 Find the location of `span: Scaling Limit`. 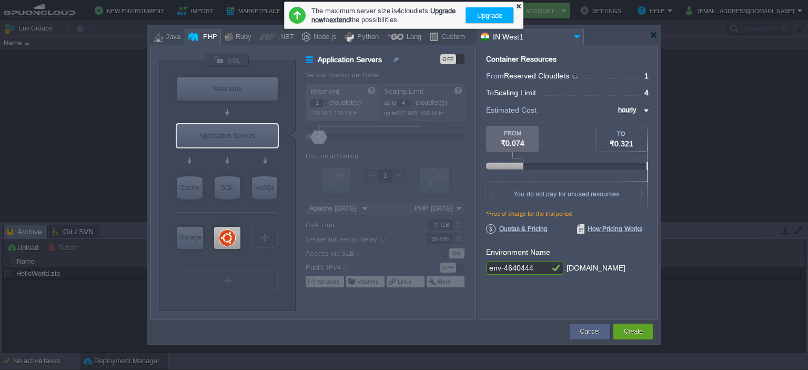

span: Scaling Limit is located at coordinates (515, 93).